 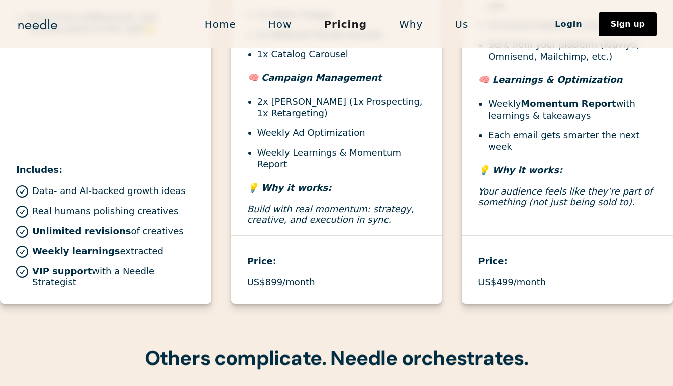 I want to click on li: Weekly Ad Optimization, so click(x=342, y=132).